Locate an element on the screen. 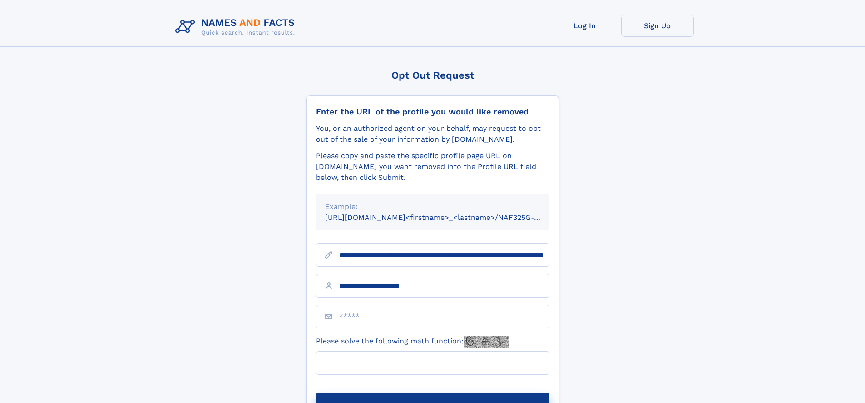  div: You, or an authorized agent on your behalf, may request to opt-out of the sale of your informatio... is located at coordinates (433, 134).